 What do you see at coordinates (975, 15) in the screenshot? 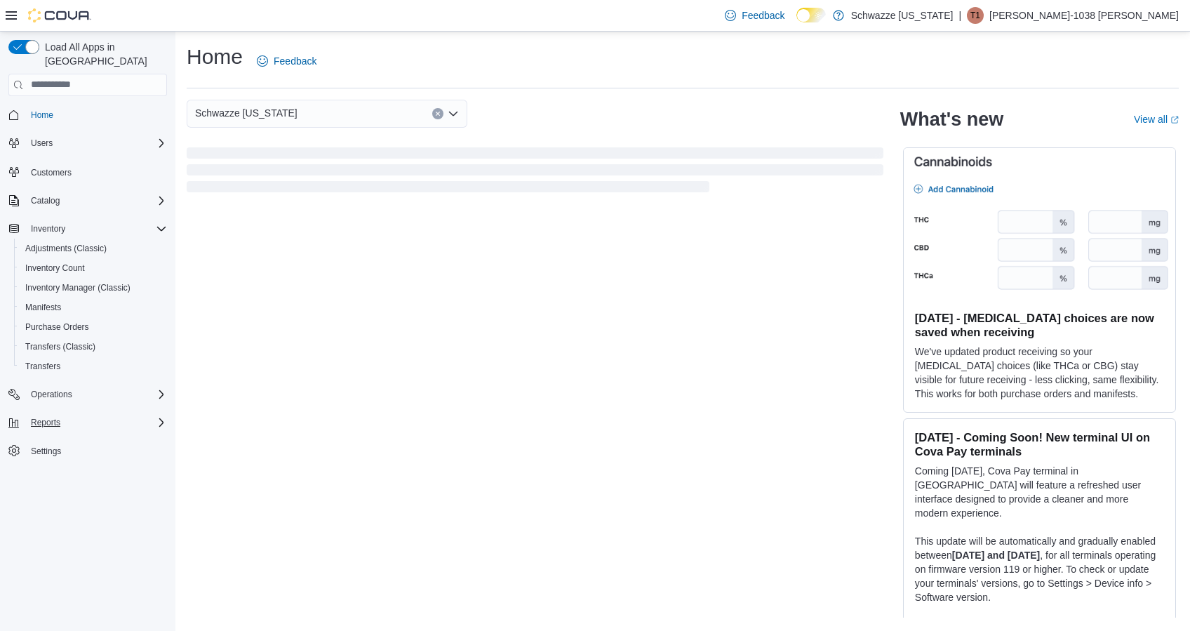
I see `span: T1` at bounding box center [975, 15].